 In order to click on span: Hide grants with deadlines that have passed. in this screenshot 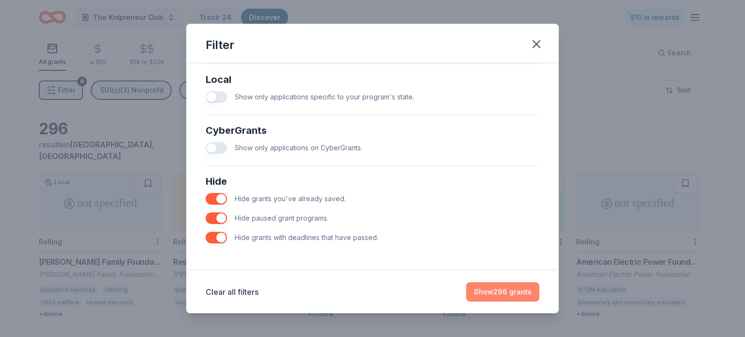, I will do `click(306, 237)`.